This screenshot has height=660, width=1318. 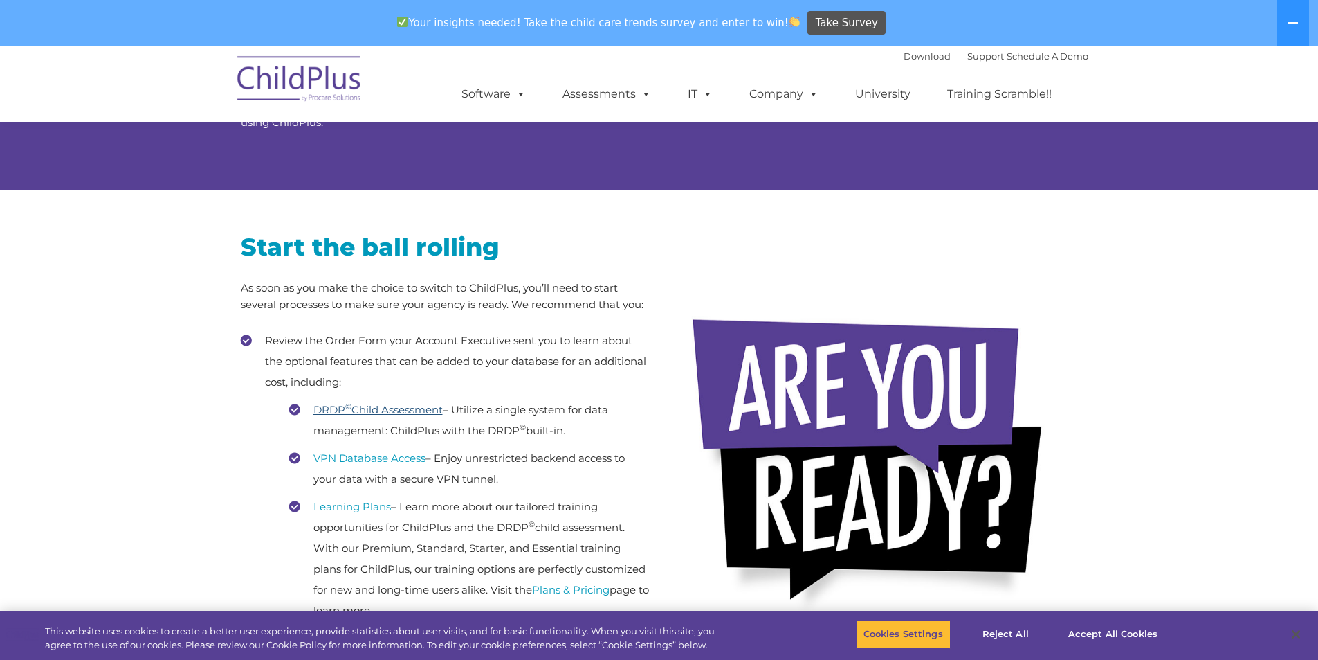 I want to click on li: – Learn more about our tailored training opportunities for ChildPlus and the DRDP child assessmen..., so click(x=469, y=559).